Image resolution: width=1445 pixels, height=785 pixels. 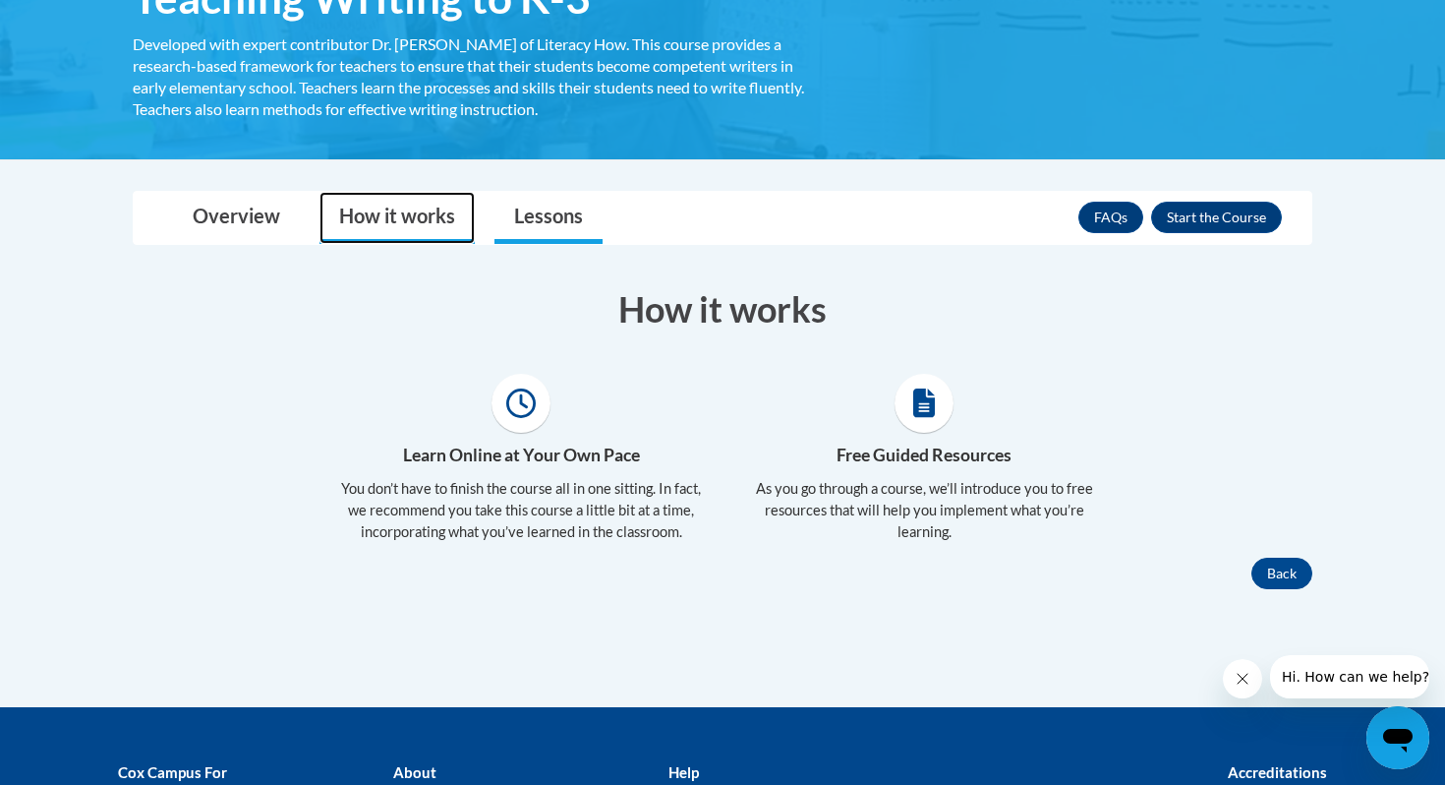 What do you see at coordinates (397, 217) in the screenshot?
I see `a: How it works` at bounding box center [397, 217].